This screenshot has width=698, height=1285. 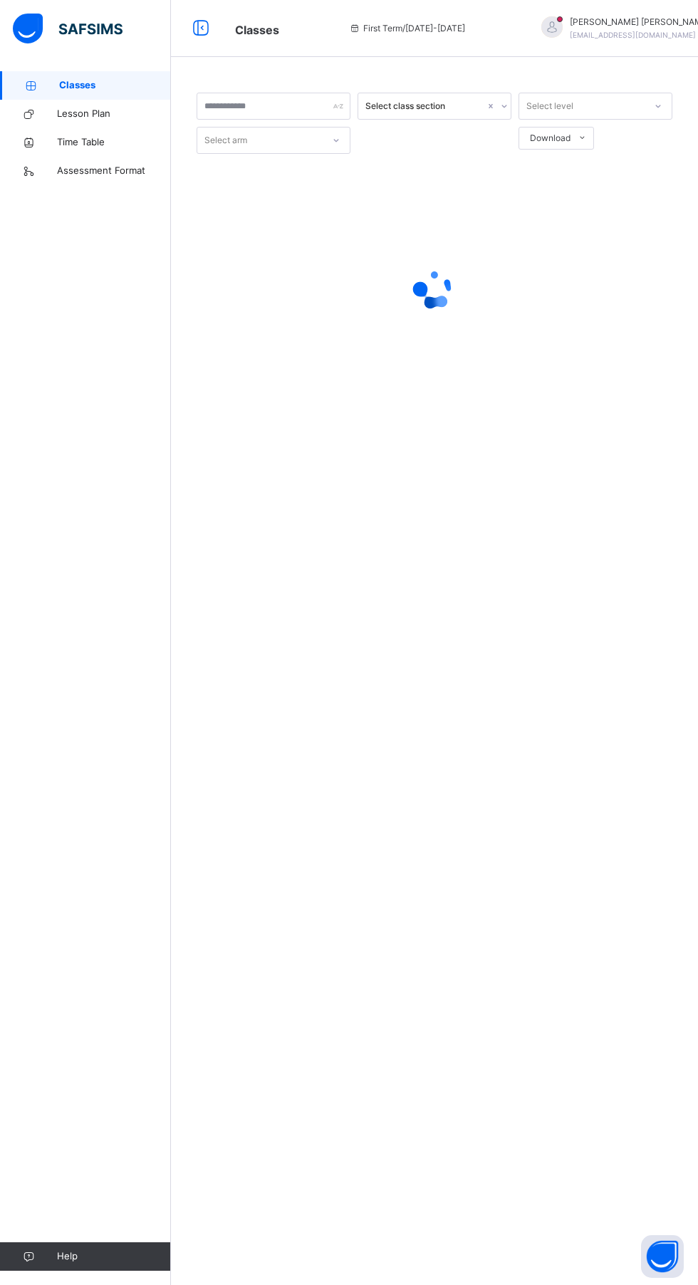 What do you see at coordinates (113, 1257) in the screenshot?
I see `span: Help` at bounding box center [113, 1257].